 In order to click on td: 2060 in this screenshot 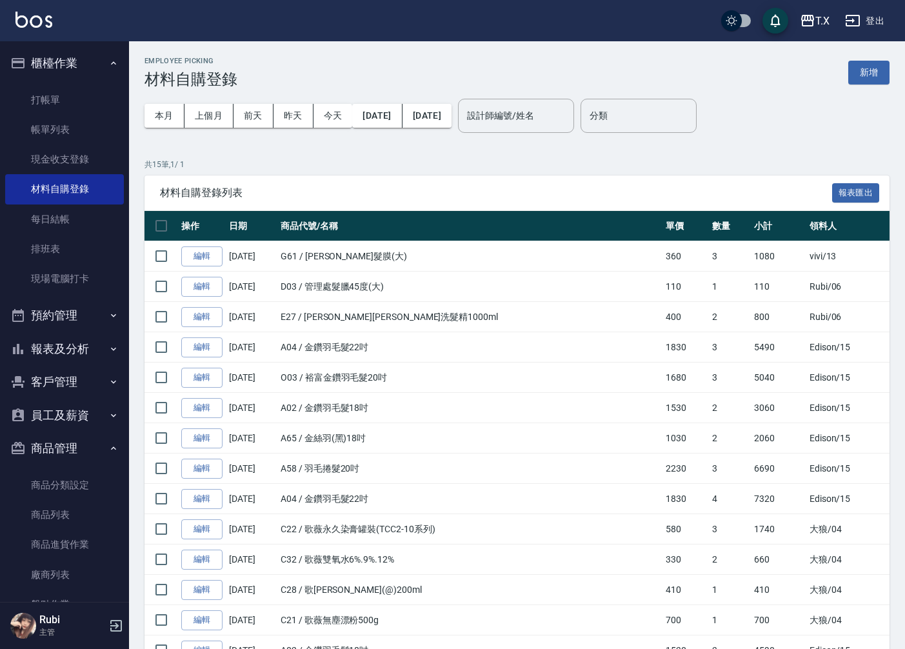, I will do `click(779, 438)`.